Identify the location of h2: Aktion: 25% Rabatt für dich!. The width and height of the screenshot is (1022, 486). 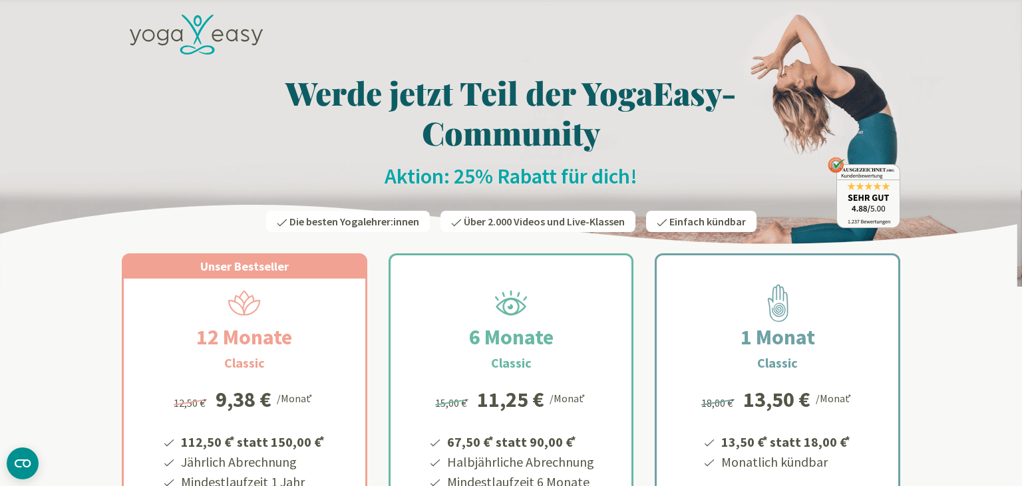
(511, 176).